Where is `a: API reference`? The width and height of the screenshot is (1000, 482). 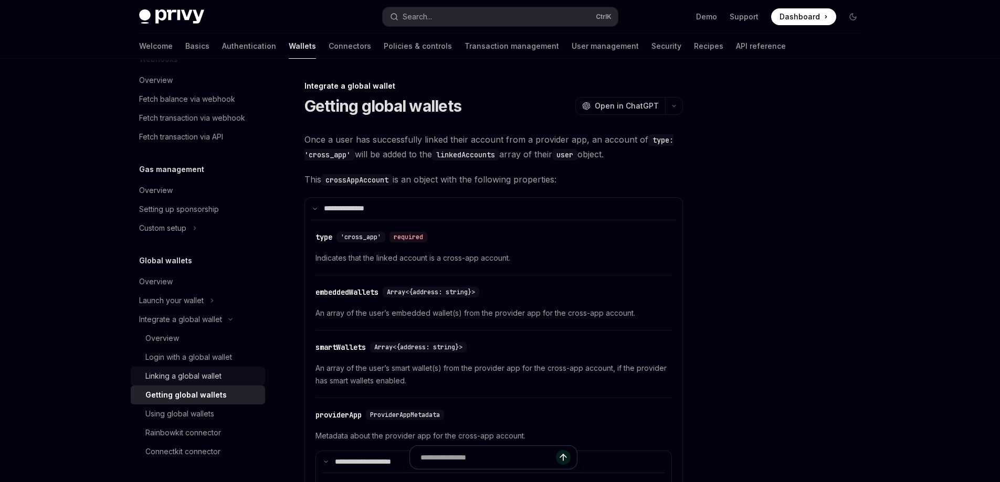 a: API reference is located at coordinates (760, 46).